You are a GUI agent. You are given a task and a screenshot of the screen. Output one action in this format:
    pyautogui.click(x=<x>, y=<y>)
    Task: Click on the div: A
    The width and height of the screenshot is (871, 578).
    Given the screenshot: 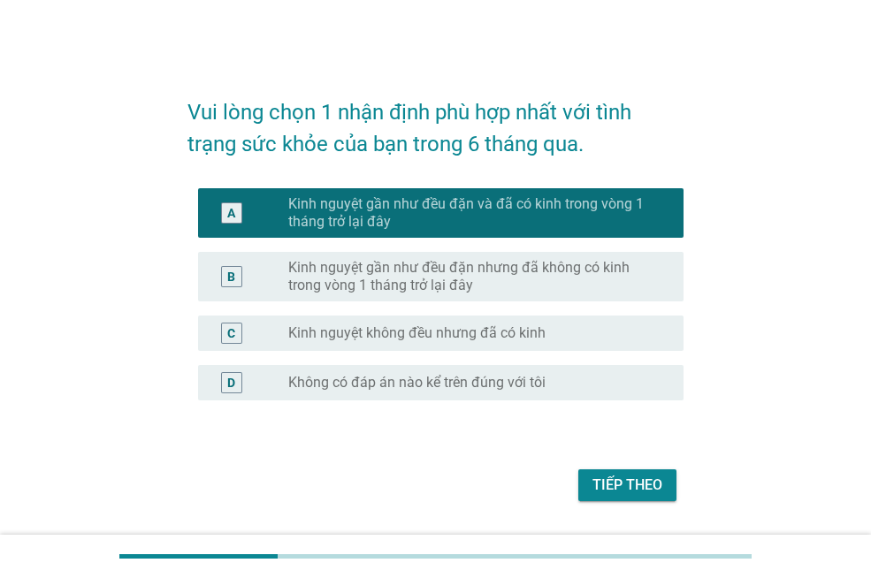 What is the action you would take?
    pyautogui.click(x=231, y=212)
    